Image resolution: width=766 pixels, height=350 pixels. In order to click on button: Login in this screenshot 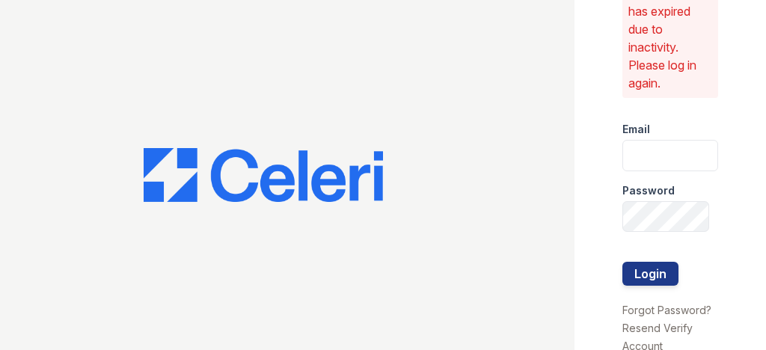, I will do `click(650, 274)`.